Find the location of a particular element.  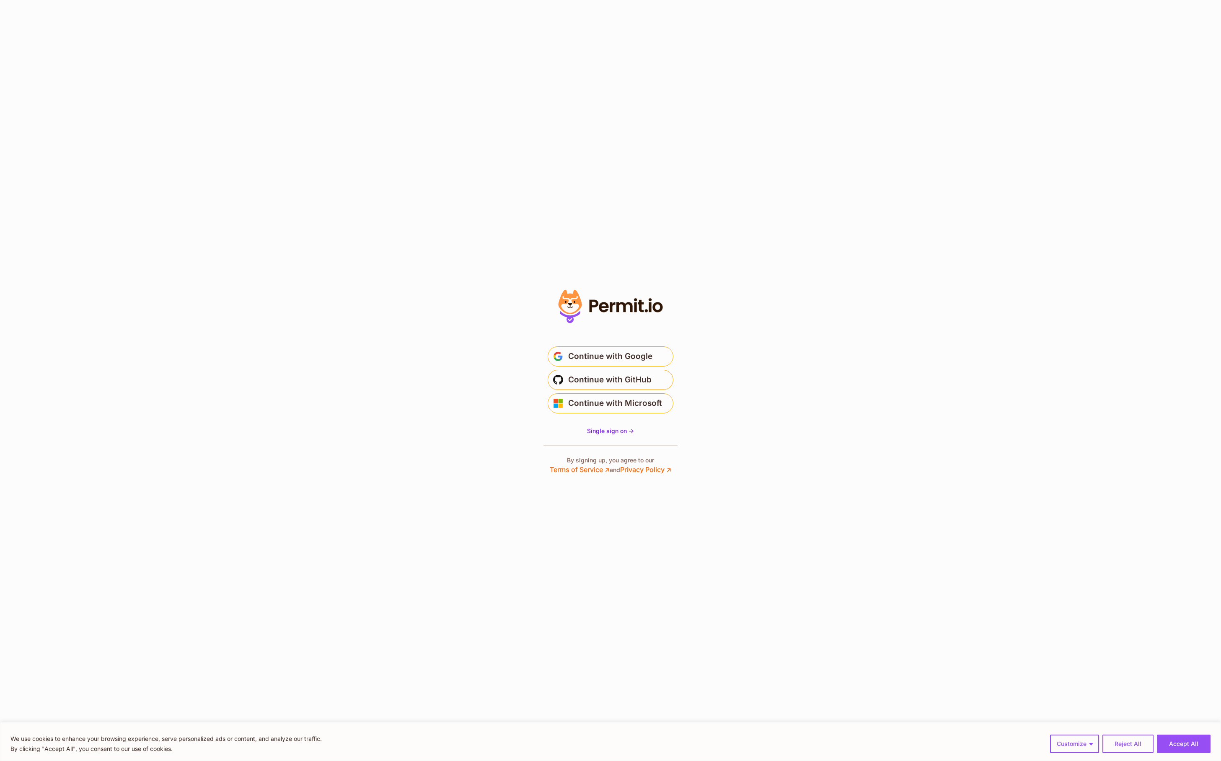

span: Continue with Google is located at coordinates (610, 357).